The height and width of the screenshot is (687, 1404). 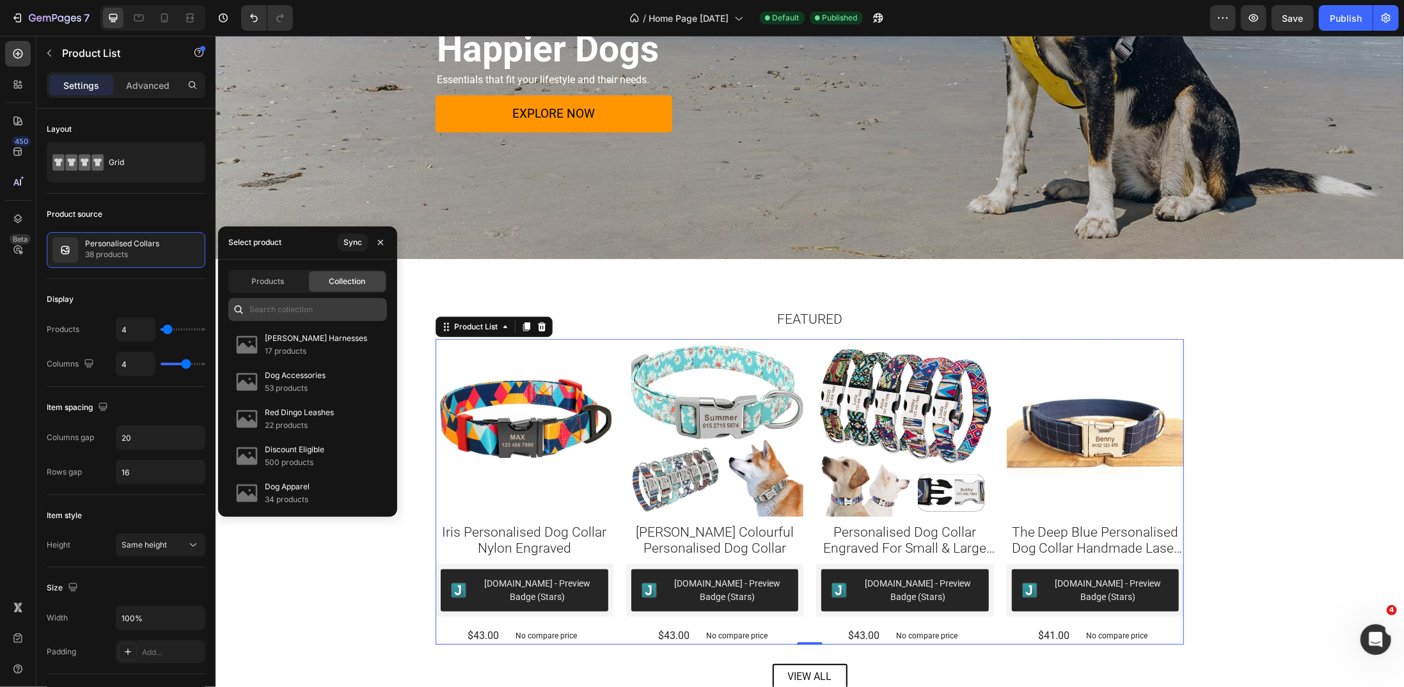 I want to click on a: The Deep Blue Personalised Dog Collar Handmade Laser Engraved, so click(x=880, y=392).